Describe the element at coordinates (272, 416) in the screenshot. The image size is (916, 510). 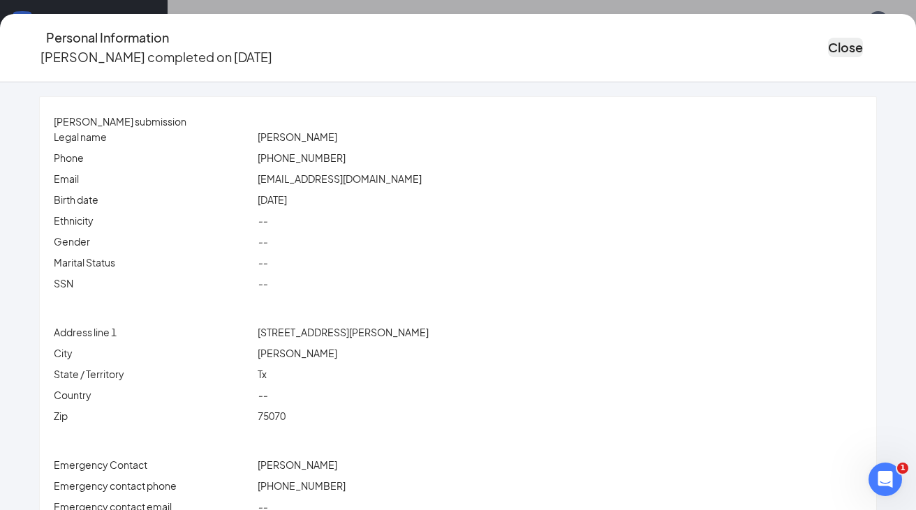
I see `span: 75070` at that location.